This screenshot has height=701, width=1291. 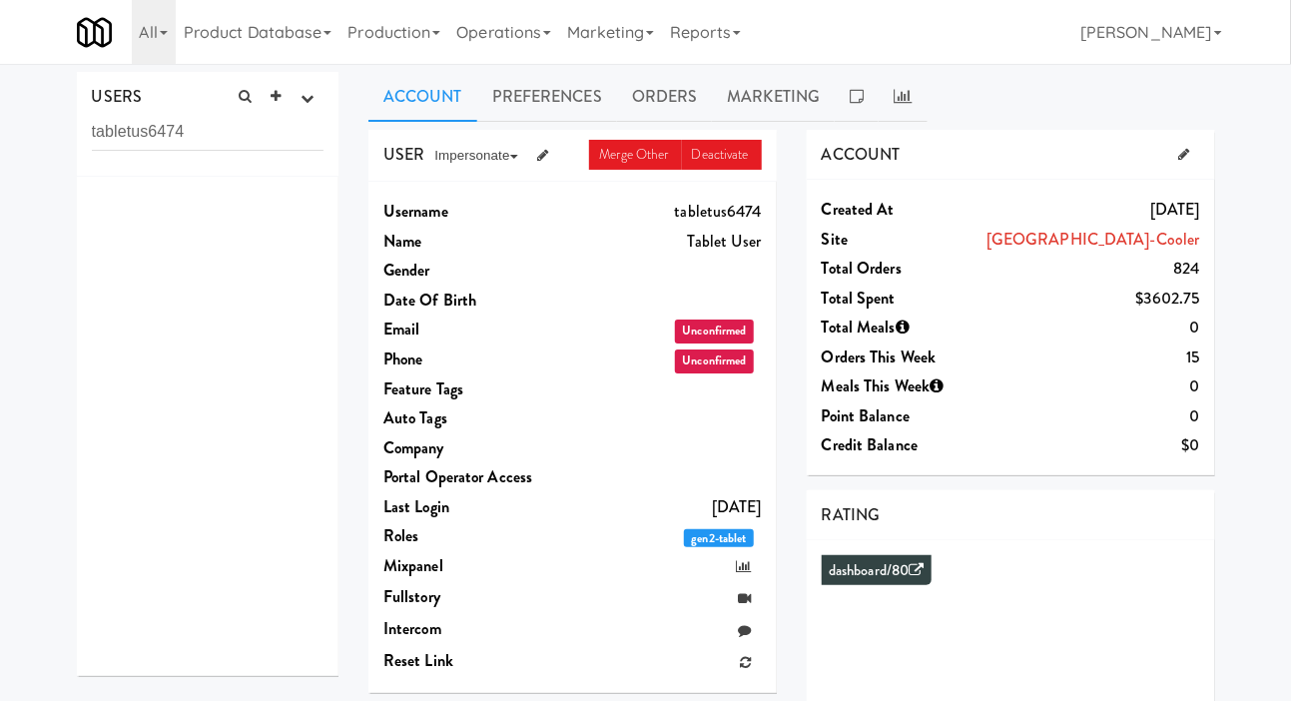 I want to click on dt: Company, so click(x=459, y=448).